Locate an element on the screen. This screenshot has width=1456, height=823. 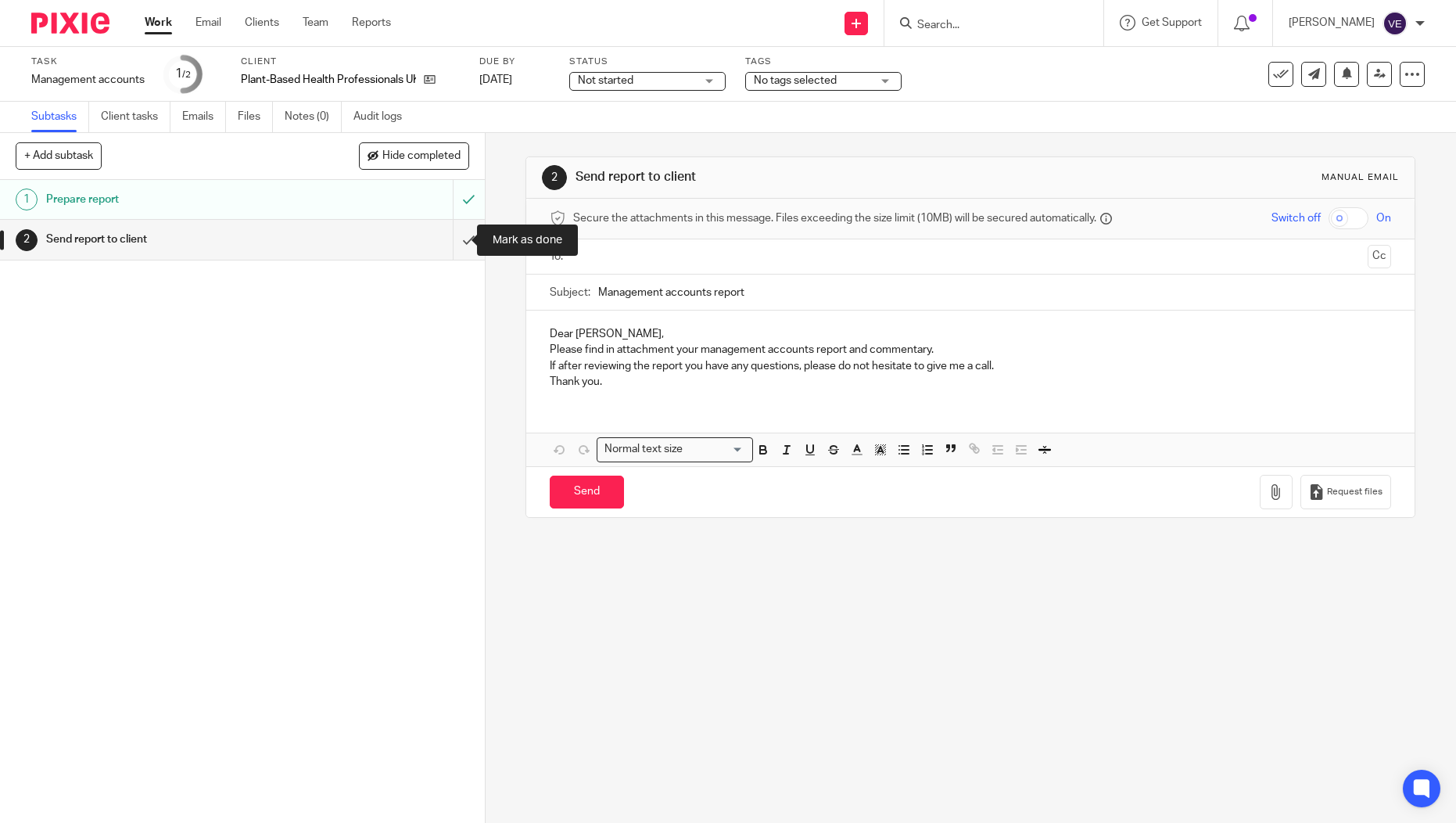
div: Management accounts is located at coordinates (88, 80).